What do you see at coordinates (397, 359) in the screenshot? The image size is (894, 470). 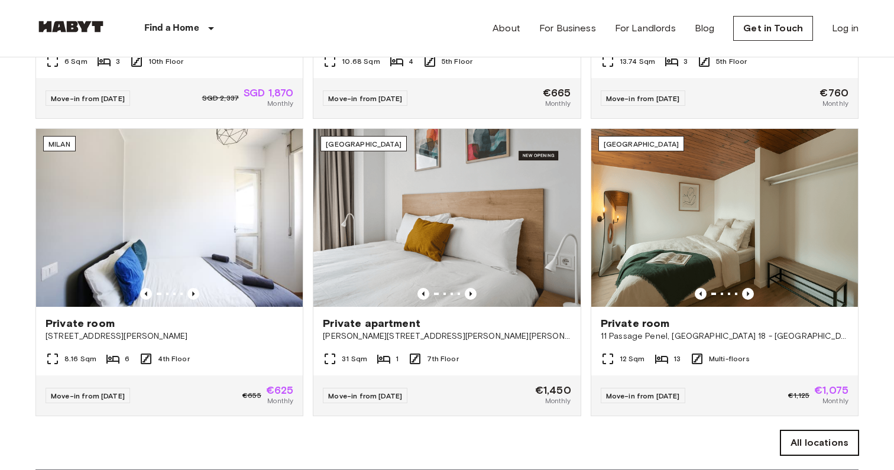 I see `span: 1` at bounding box center [397, 359].